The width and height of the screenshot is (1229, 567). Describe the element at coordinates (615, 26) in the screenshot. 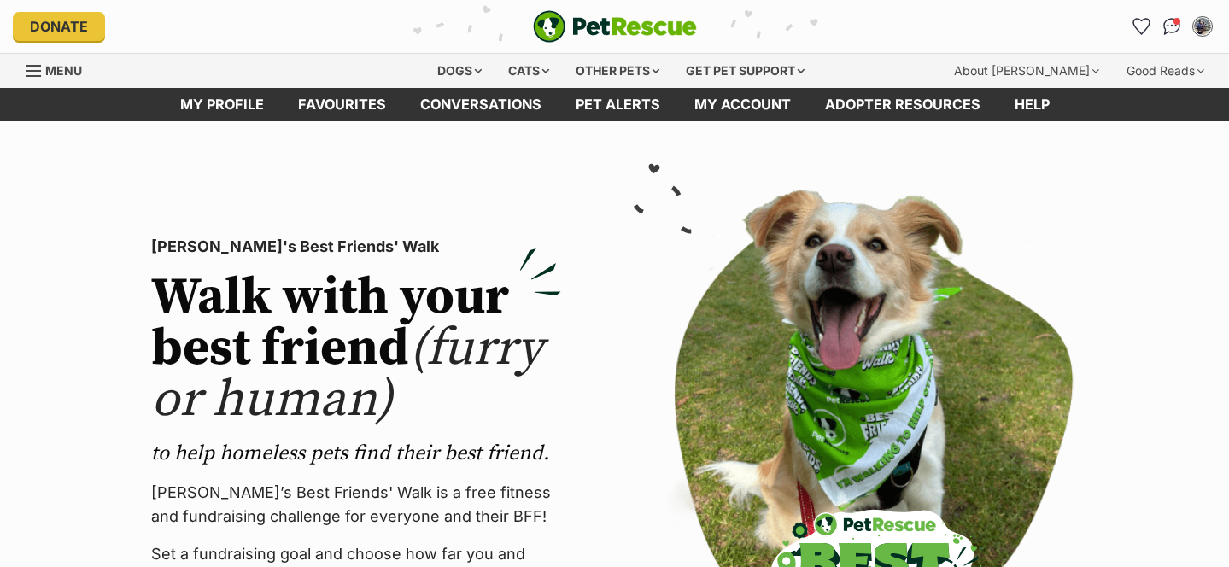

I see `img: logo-e224e6f780fb5917bec1dbf3a21bbac754714ae5b6737aabdf751b685950b380.svg` at that location.